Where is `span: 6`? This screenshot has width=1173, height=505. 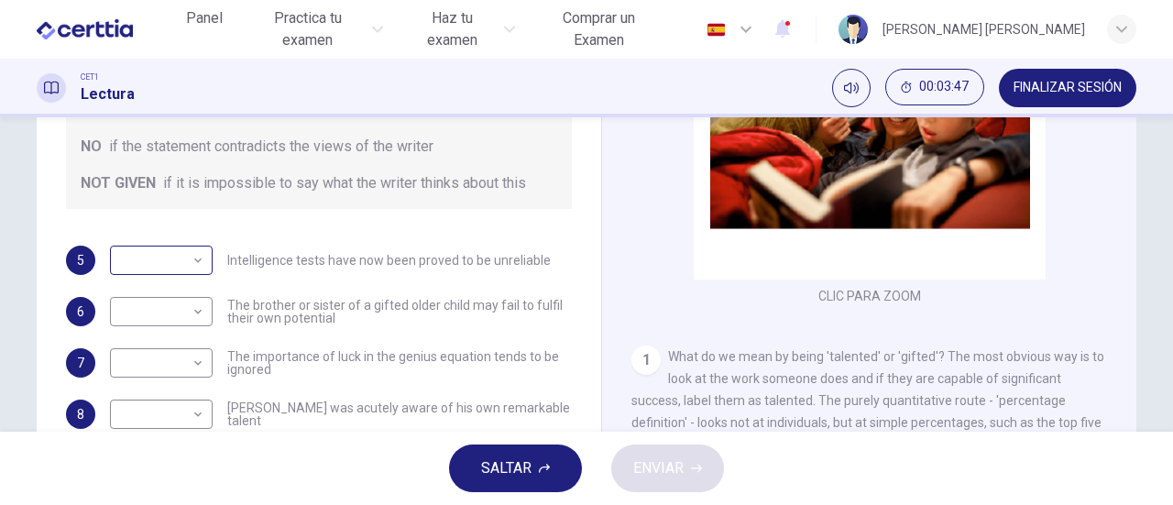
span: 6 is located at coordinates (81, 312).